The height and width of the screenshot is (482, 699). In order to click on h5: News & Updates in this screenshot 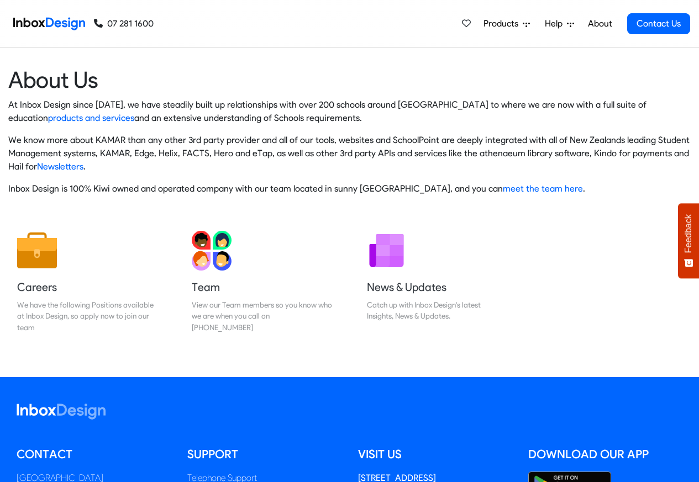, I will do `click(437, 287)`.